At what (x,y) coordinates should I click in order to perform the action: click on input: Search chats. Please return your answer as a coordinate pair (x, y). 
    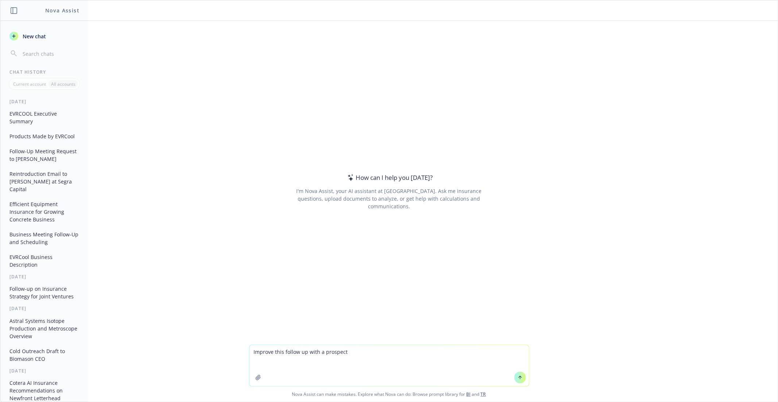
    Looking at the image, I should click on (50, 54).